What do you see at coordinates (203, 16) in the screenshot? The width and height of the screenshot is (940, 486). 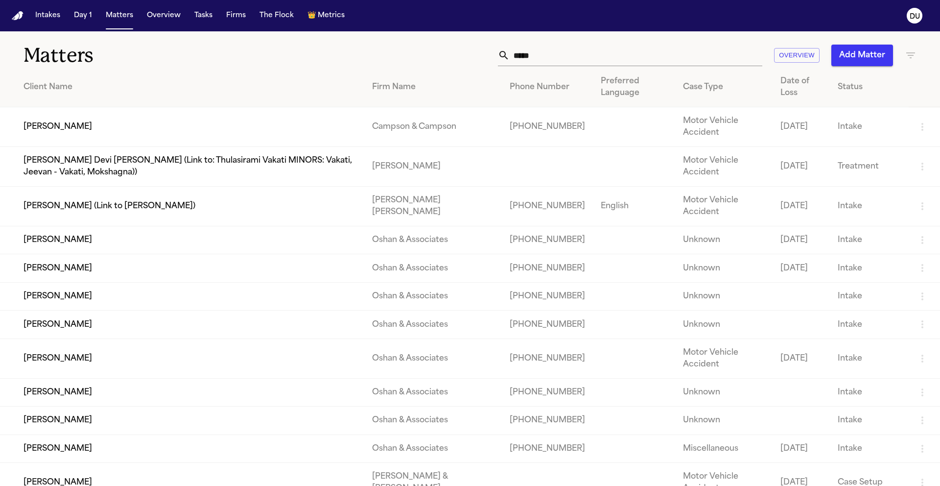 I see `button: Tasks` at bounding box center [203, 16].